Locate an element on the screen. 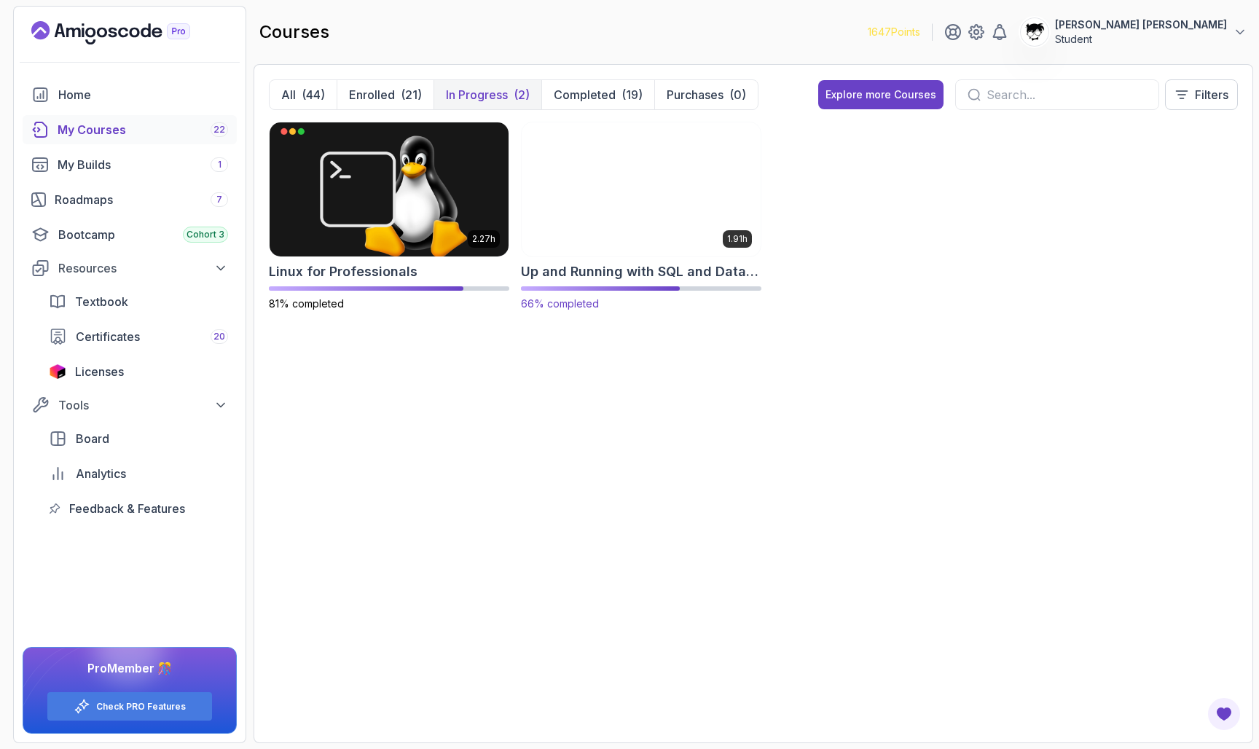  p: Enrolled is located at coordinates (372, 95).